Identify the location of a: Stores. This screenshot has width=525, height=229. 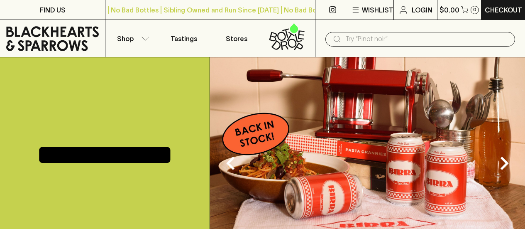
(237, 38).